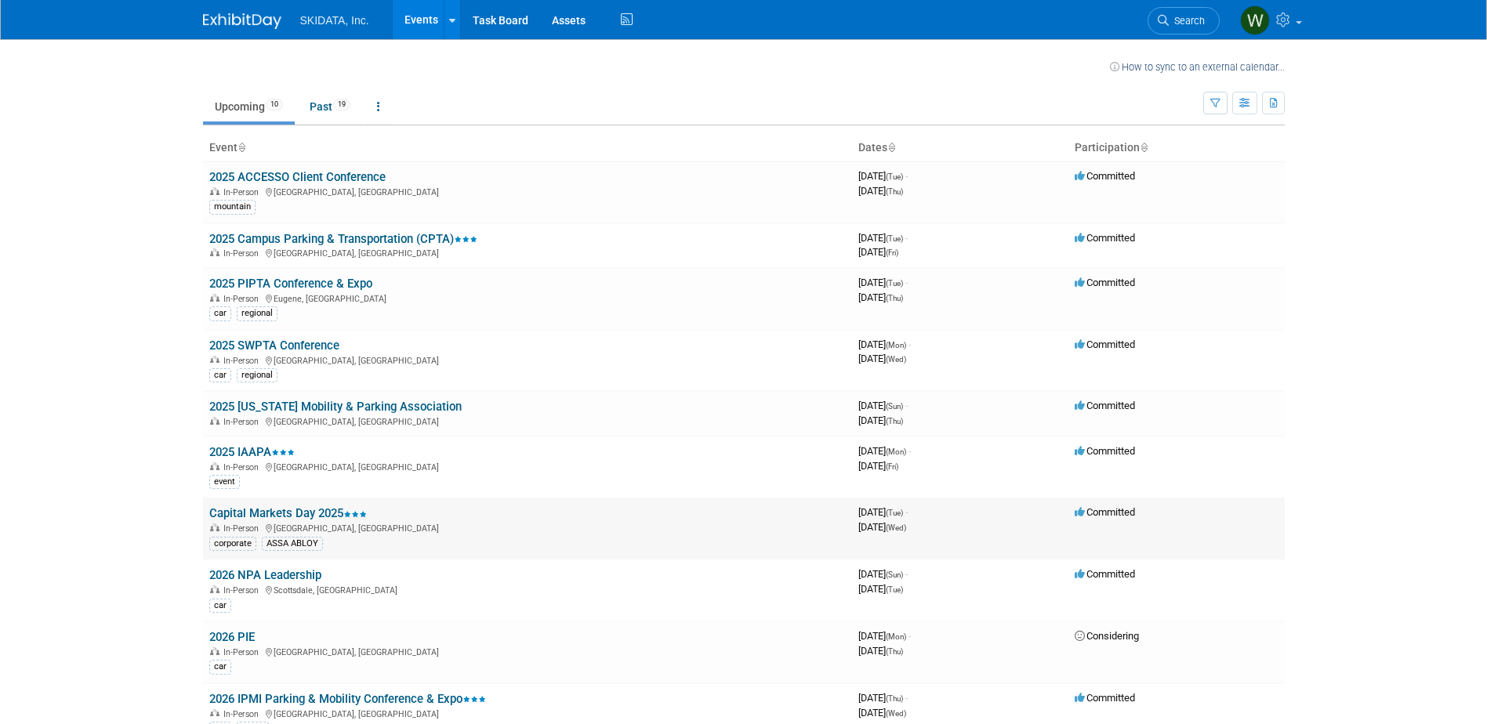 The width and height of the screenshot is (1487, 724). I want to click on a: Sort by Participation Type, so click(1144, 147).